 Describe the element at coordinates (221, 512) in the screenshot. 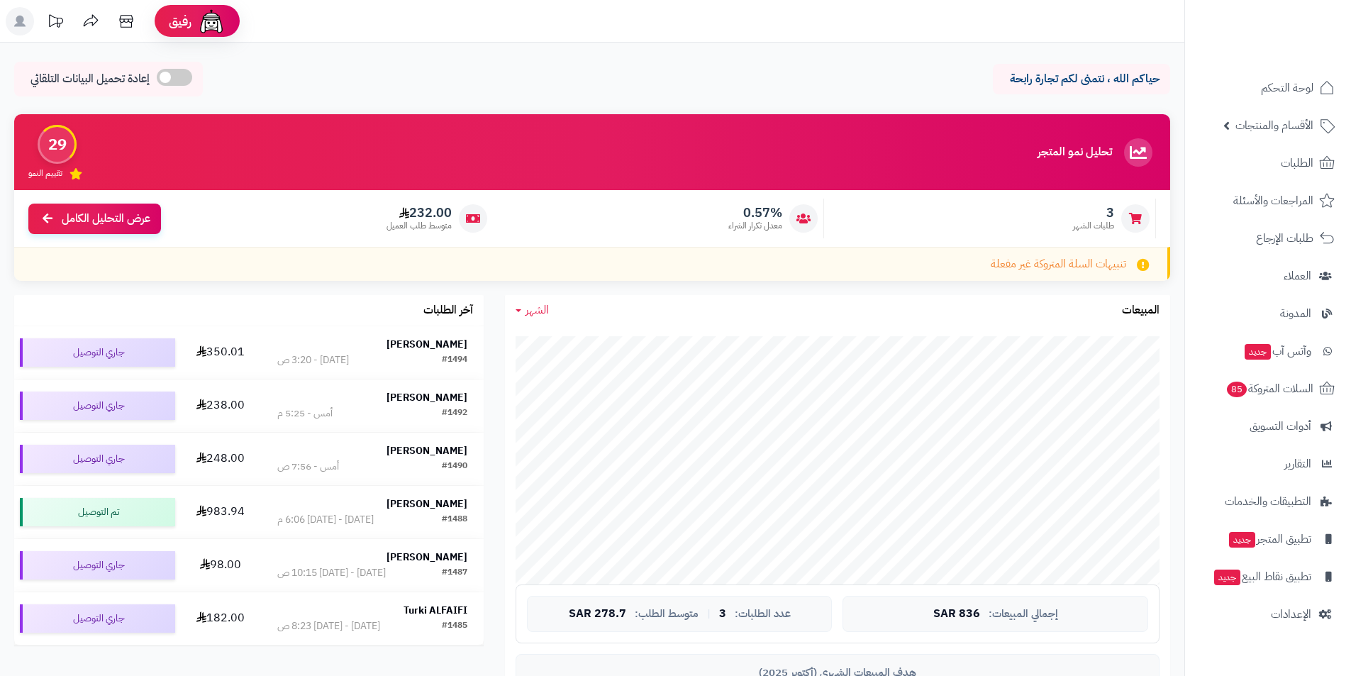

I see `td: 983.94` at that location.